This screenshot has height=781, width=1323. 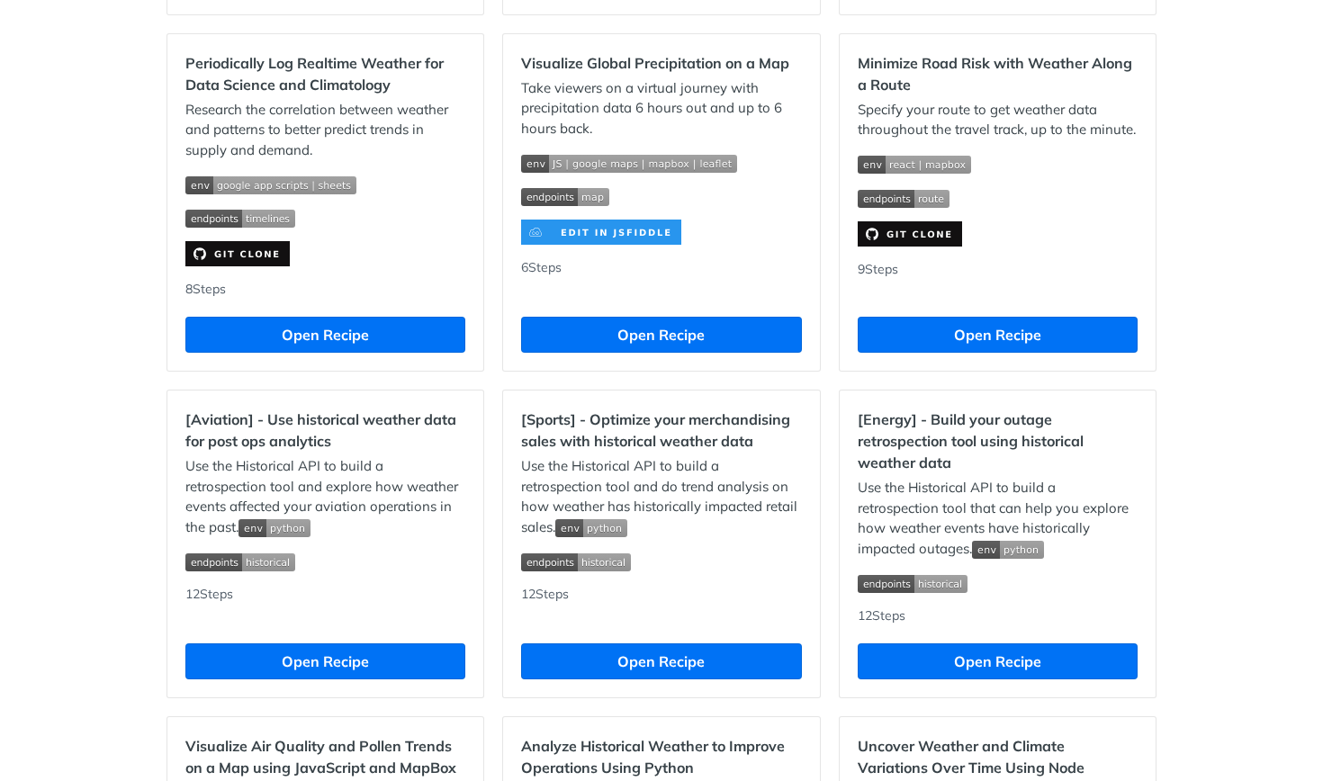 I want to click on h2: Visualize Global Precipitation on a Map, so click(x=661, y=63).